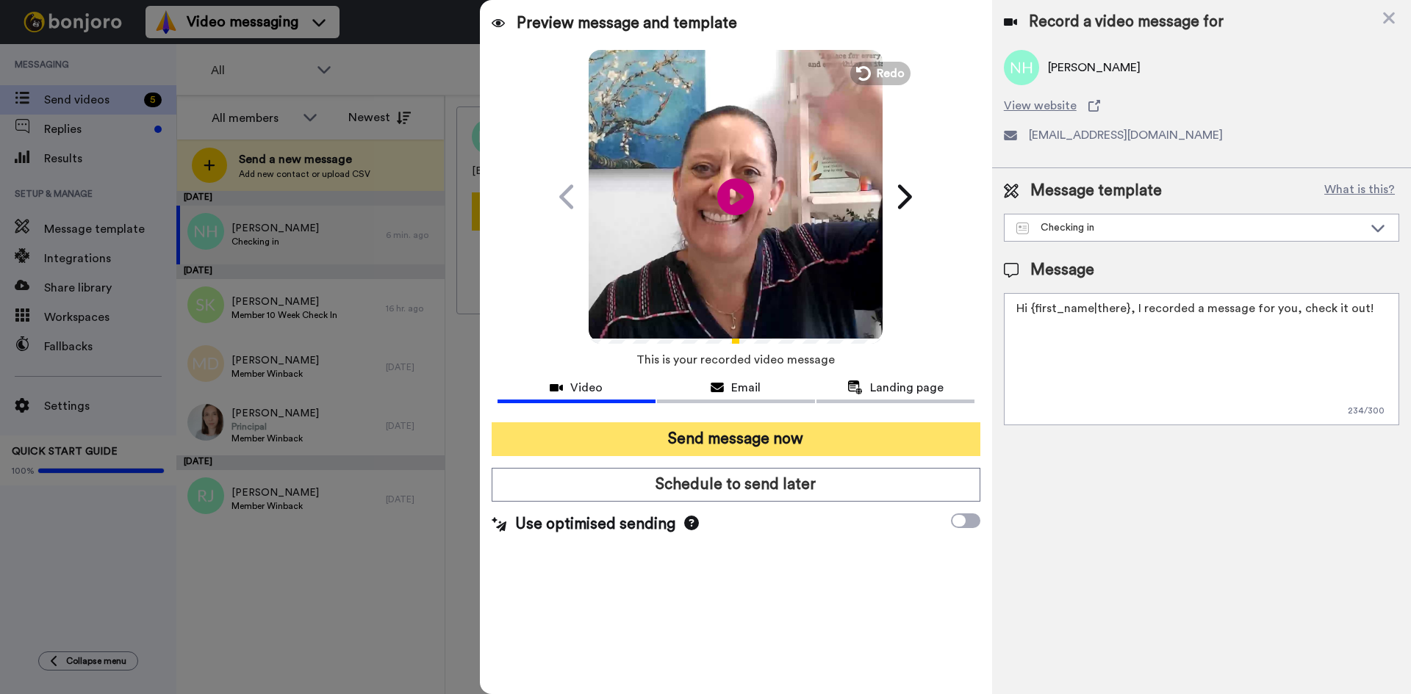 This screenshot has height=694, width=1411. Describe the element at coordinates (736, 485) in the screenshot. I see `button: Schedule to send later` at that location.